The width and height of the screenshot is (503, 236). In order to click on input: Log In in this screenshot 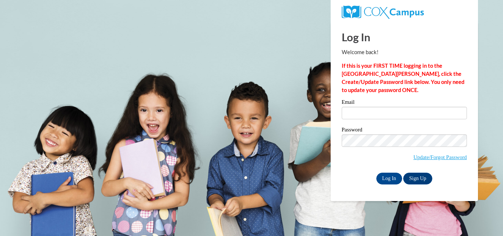, I will do `click(389, 179)`.